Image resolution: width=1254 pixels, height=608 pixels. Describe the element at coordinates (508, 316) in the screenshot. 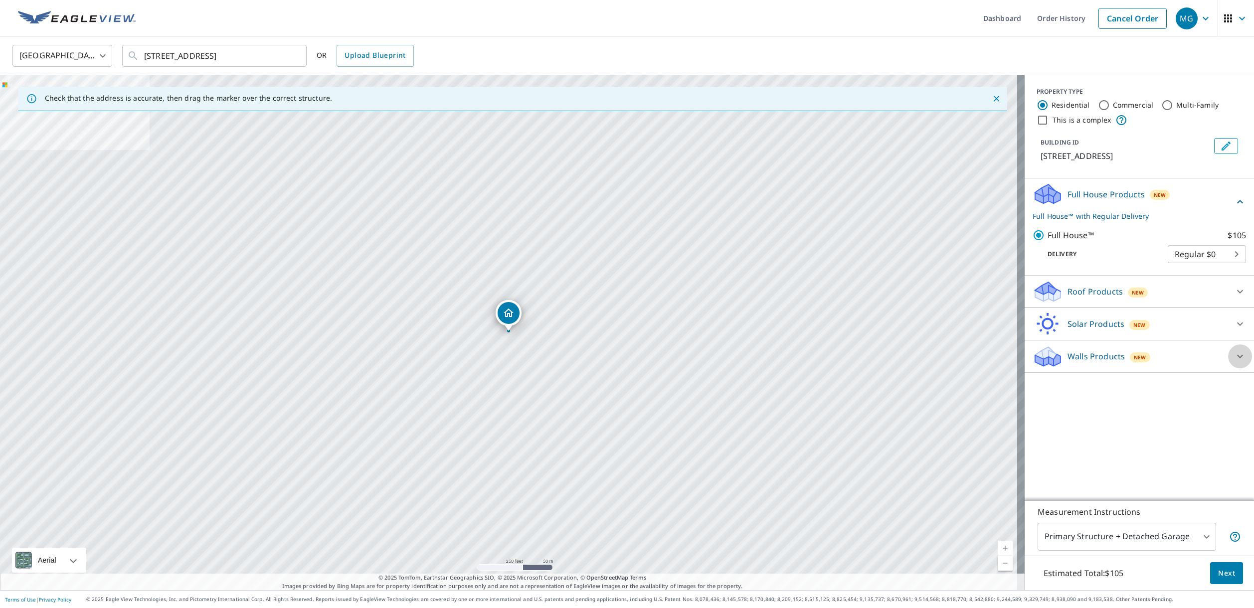

I see `div: Dropped pin, building 1, Residential property, 14700 Rocksborough Rd Minnetonka, MN 55345` at that location.